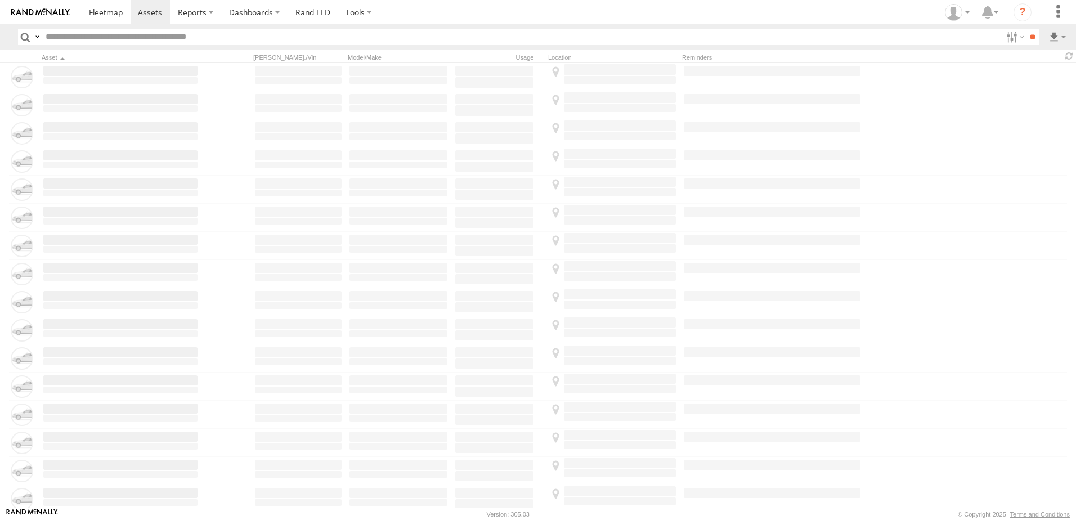 Image resolution: width=1076 pixels, height=520 pixels. Describe the element at coordinates (1014, 37) in the screenshot. I see `label: Search Filter Options` at that location.